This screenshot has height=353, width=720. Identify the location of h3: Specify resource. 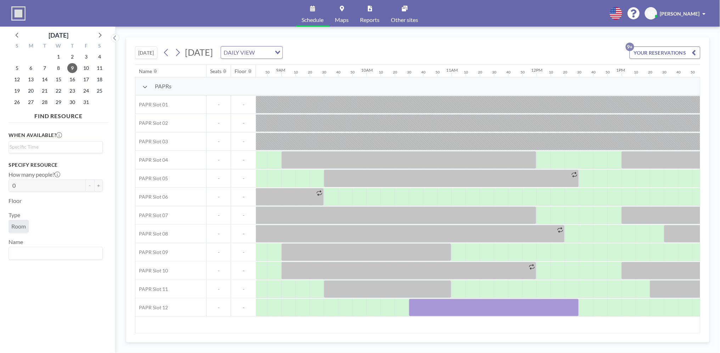
(56, 165).